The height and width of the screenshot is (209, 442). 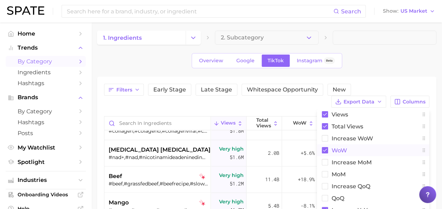 What do you see at coordinates (414, 102) in the screenshot?
I see `span: Columns` at bounding box center [414, 102].